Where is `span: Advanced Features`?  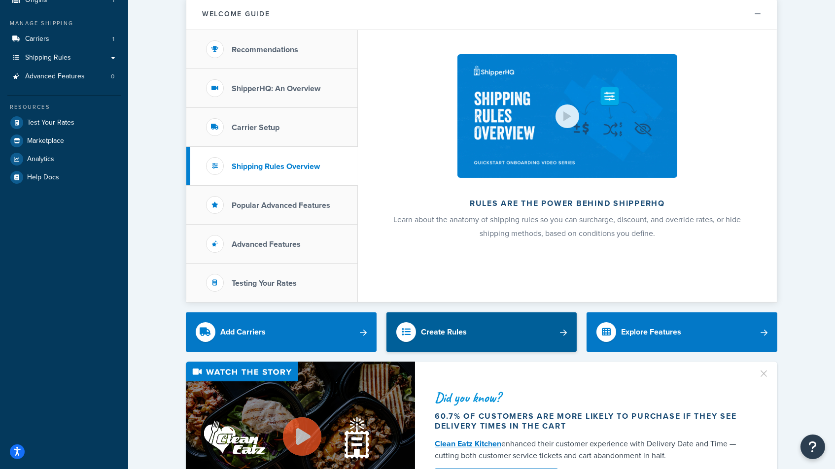
span: Advanced Features is located at coordinates (55, 76).